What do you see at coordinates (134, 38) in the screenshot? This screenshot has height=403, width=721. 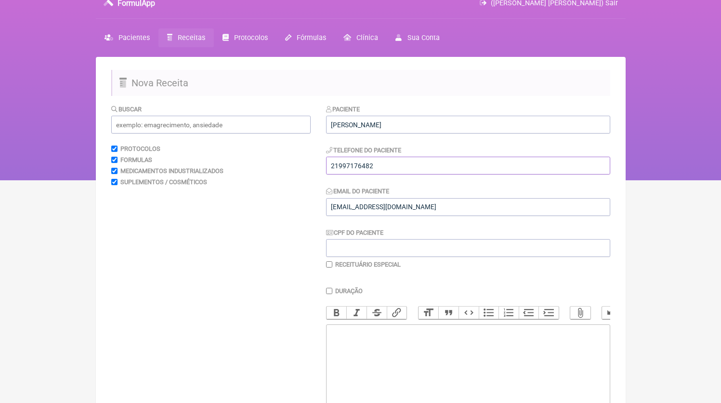 I see `span: Pacientes` at bounding box center [134, 38].